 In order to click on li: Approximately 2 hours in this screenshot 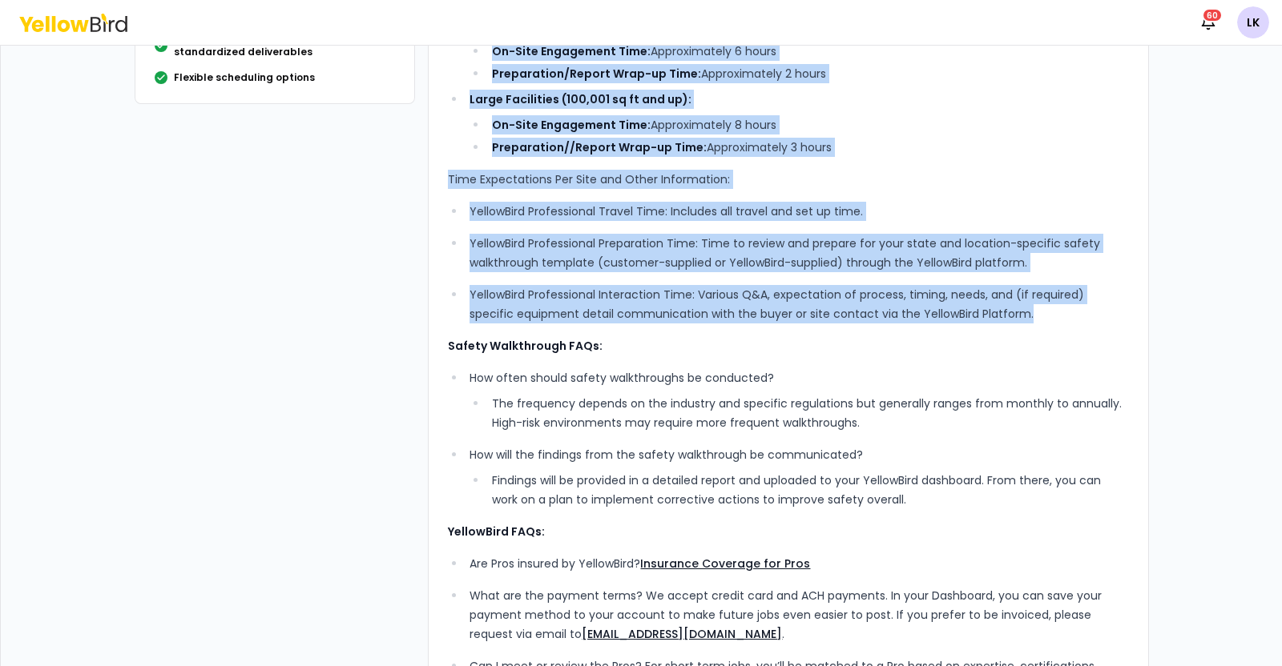, I will do `click(807, 74)`.